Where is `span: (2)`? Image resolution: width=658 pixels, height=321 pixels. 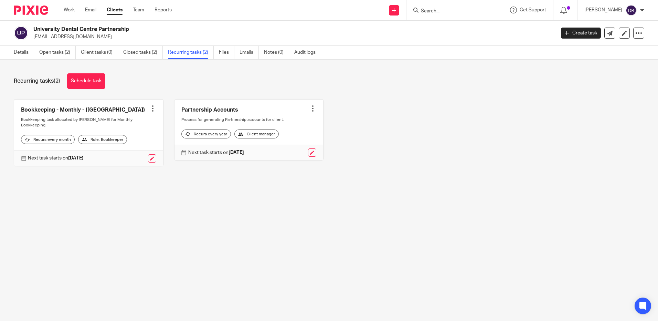
span: (2) is located at coordinates (57, 81).